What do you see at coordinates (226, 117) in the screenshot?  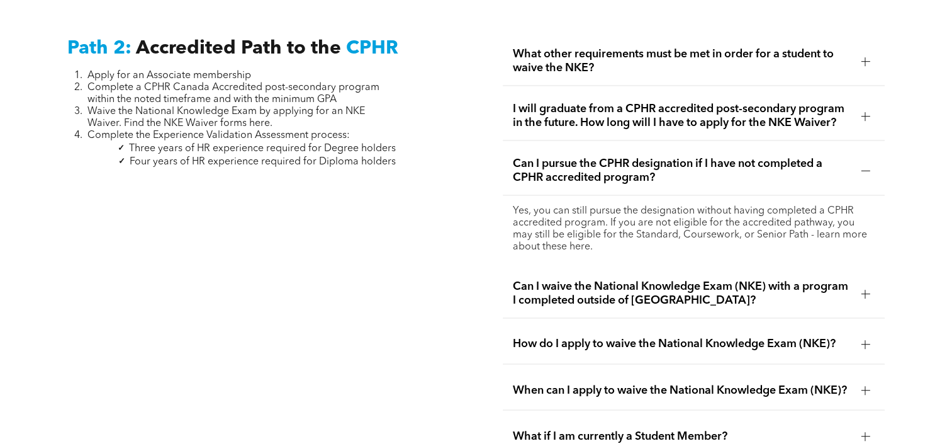 I see `span: Waive the National Knowledge Exam by applying for an NKE Waiver. Find the NKE Waiver forms here.` at bounding box center [226, 117].